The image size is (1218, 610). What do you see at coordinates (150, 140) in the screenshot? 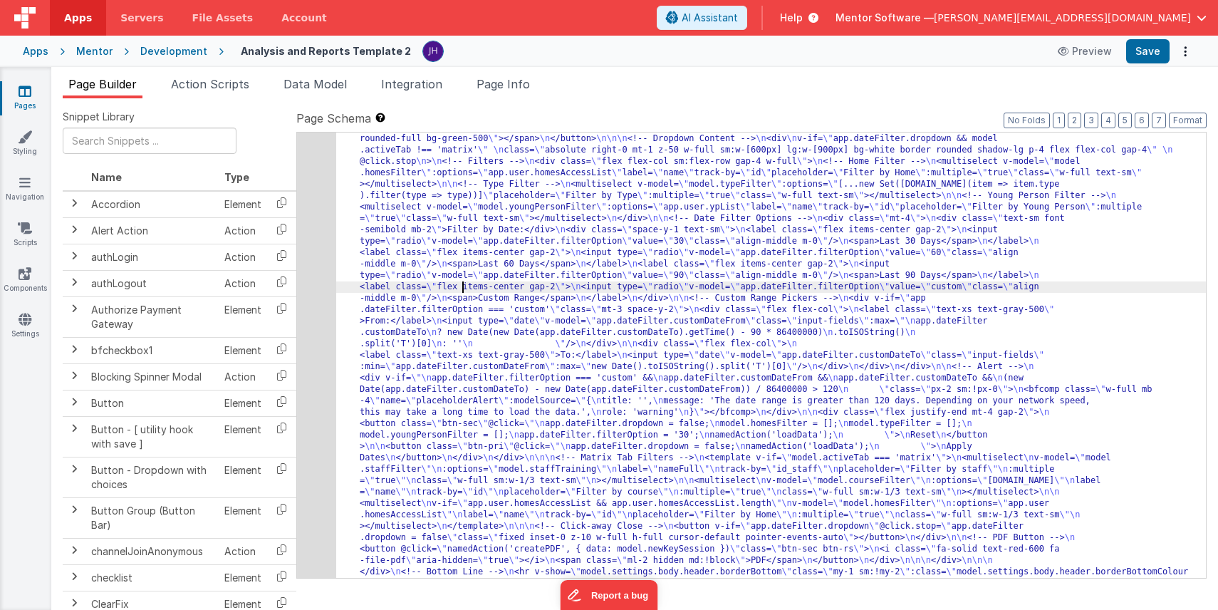
I see `input: Search Snippets ...` at bounding box center [150, 140].